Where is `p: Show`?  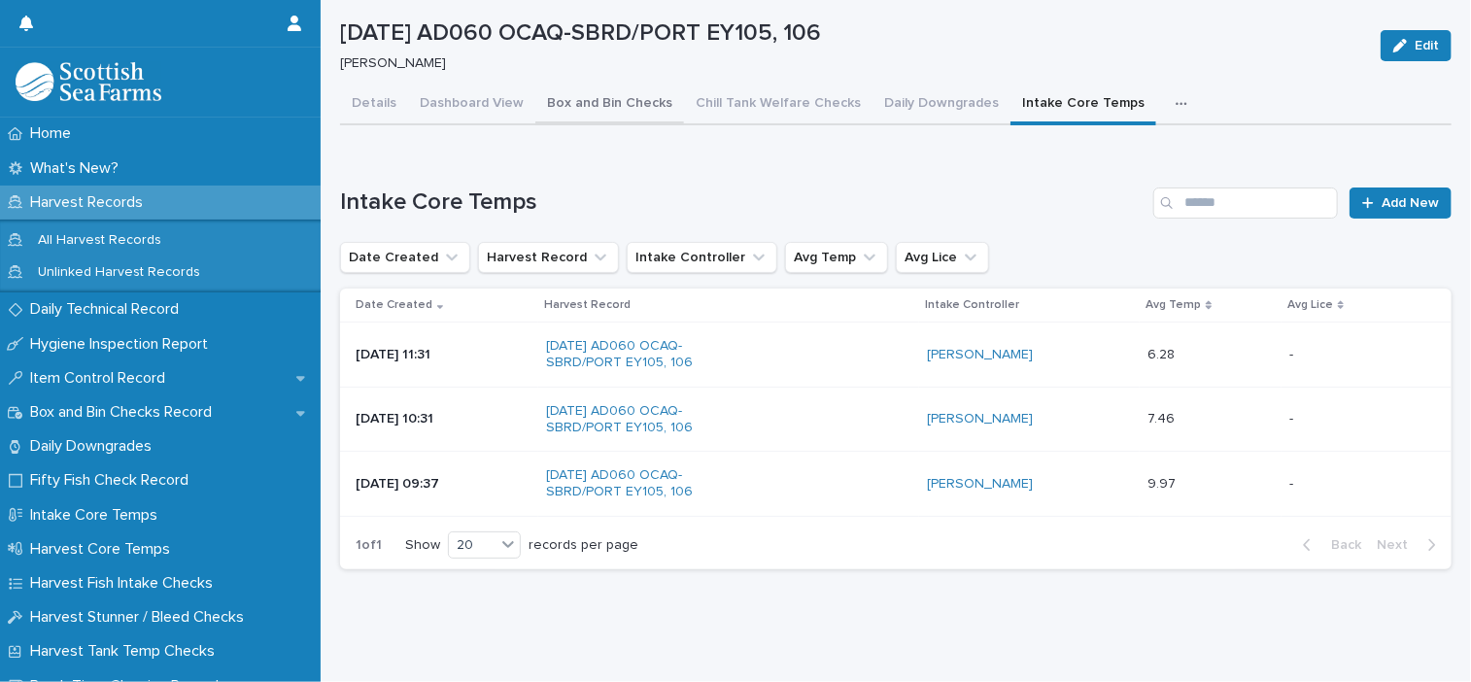 p: Show is located at coordinates (423, 545).